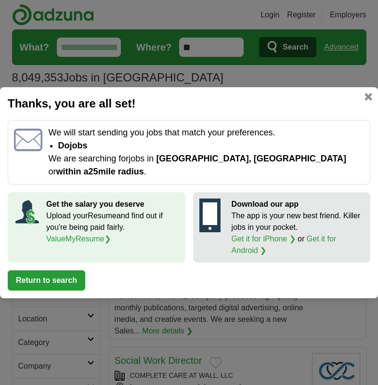 The image size is (378, 385). Describe the element at coordinates (112, 204) in the screenshot. I see `p: Get the salary you deserve` at that location.